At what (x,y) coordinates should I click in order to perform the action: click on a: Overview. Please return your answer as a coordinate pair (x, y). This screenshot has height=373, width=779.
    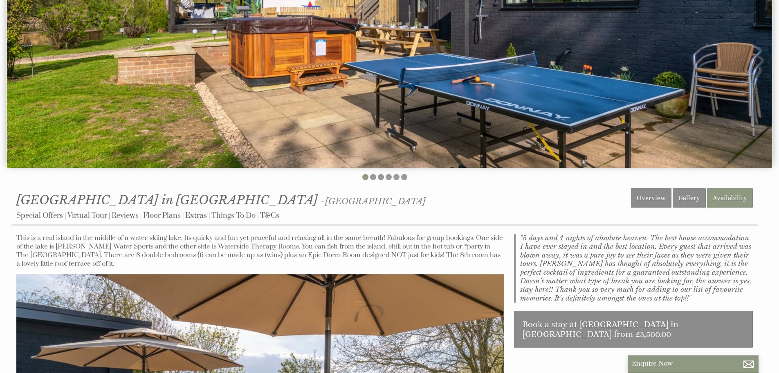
    Looking at the image, I should click on (651, 198).